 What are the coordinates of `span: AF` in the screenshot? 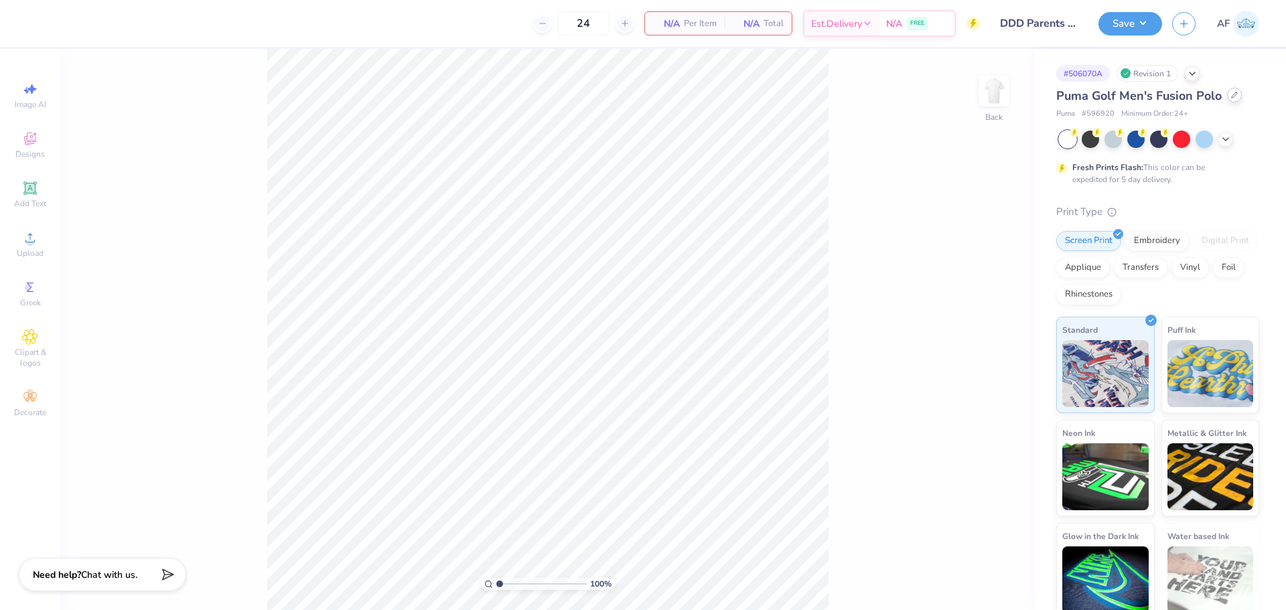 It's located at (1223, 23).